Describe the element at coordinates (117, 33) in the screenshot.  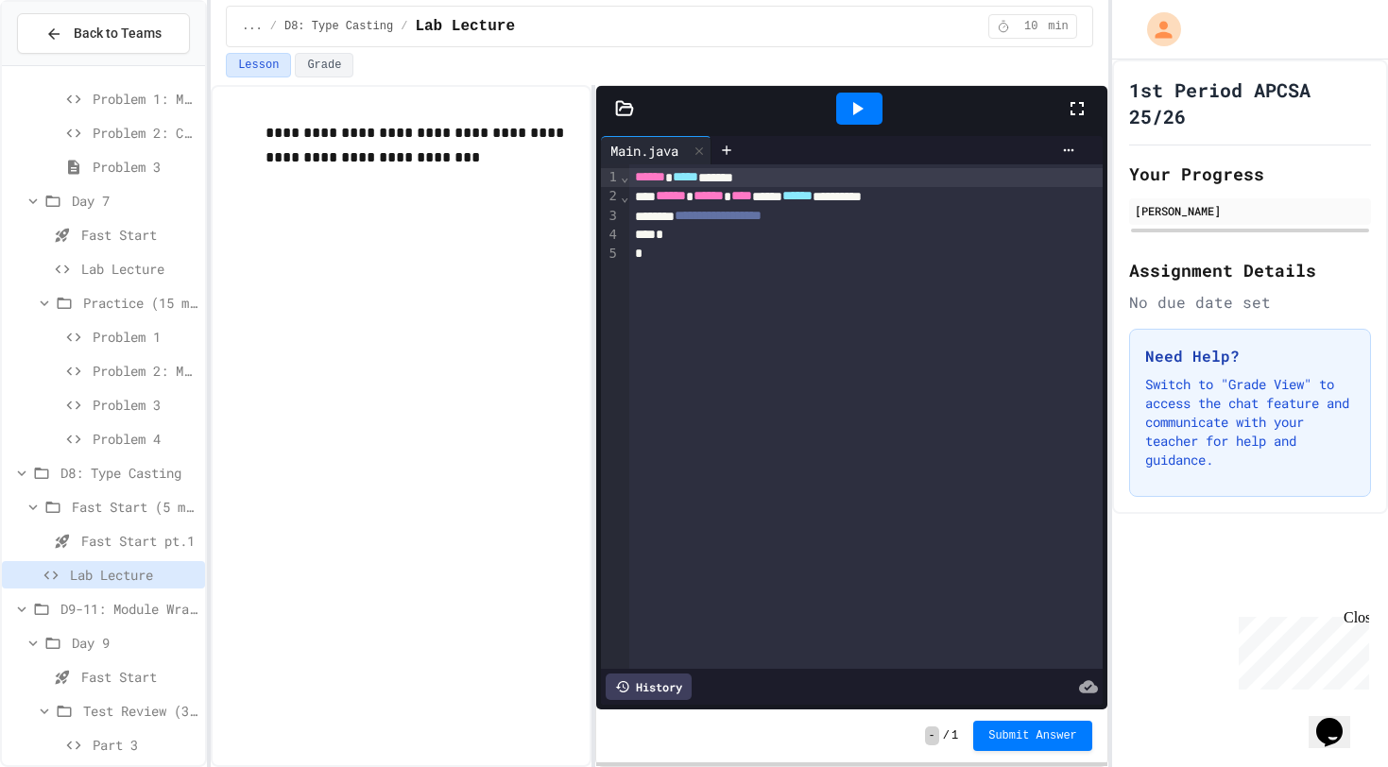
I see `span: Back to Teams` at that location.